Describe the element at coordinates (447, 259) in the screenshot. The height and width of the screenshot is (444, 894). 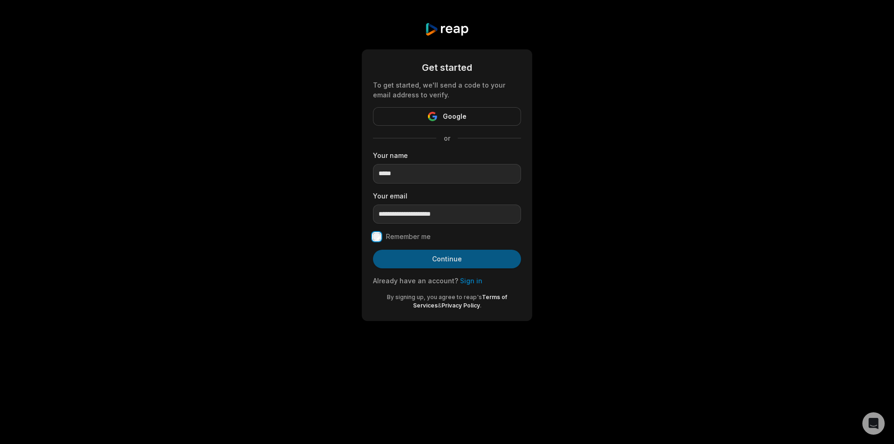
I see `button: Continue` at that location.